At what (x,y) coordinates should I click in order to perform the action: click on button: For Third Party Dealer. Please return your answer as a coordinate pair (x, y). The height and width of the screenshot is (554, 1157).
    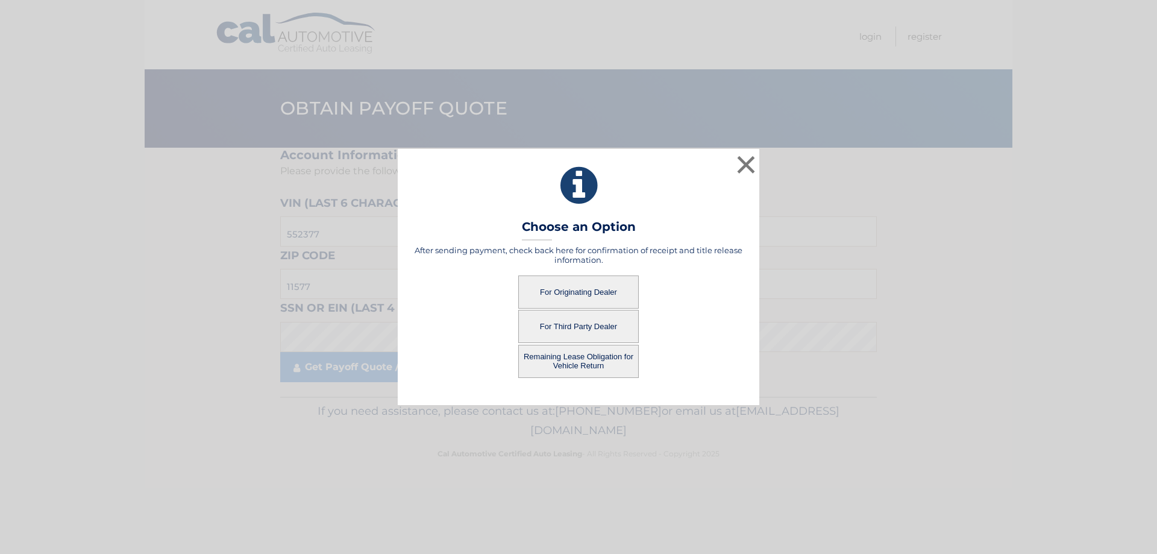
    Looking at the image, I should click on (579, 326).